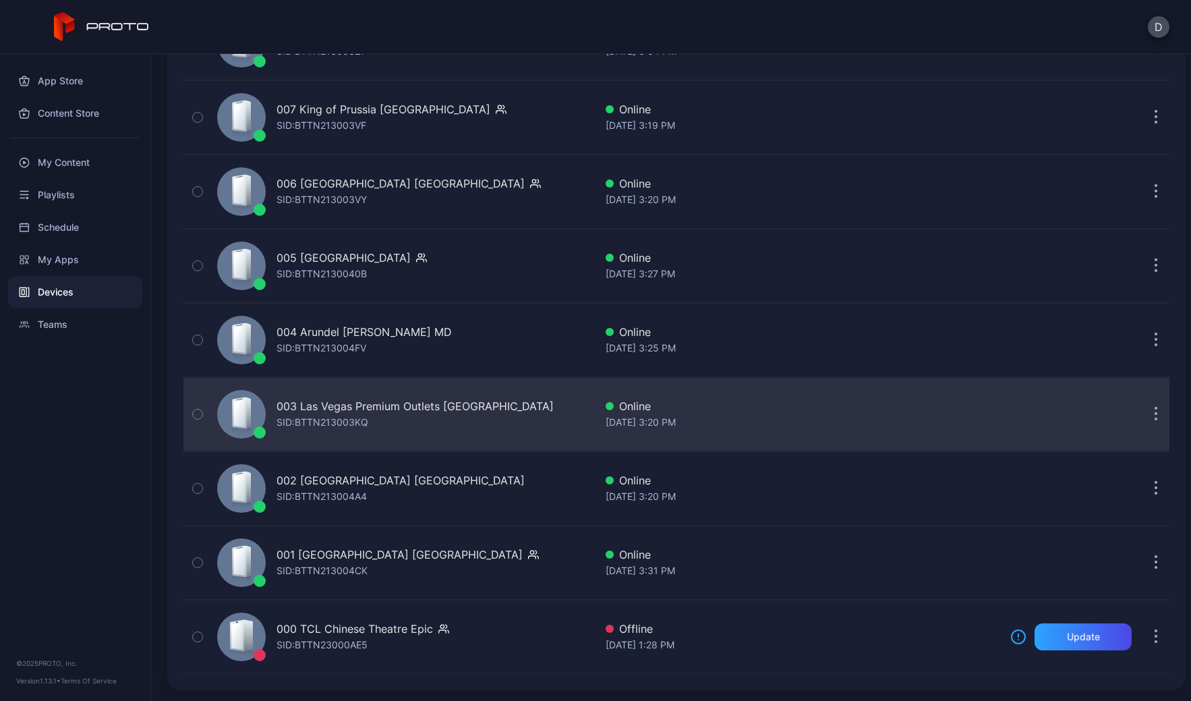 This screenshot has height=701, width=1191. What do you see at coordinates (75, 227) in the screenshot?
I see `a: Schedule` at bounding box center [75, 227].